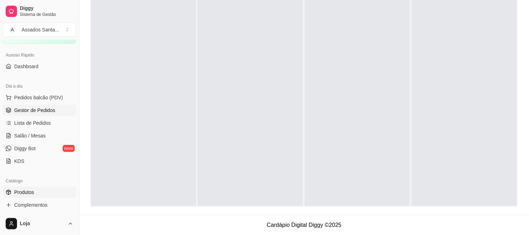 The height and width of the screenshot is (235, 529). Describe the element at coordinates (39, 161) in the screenshot. I see `a: KDS` at that location.